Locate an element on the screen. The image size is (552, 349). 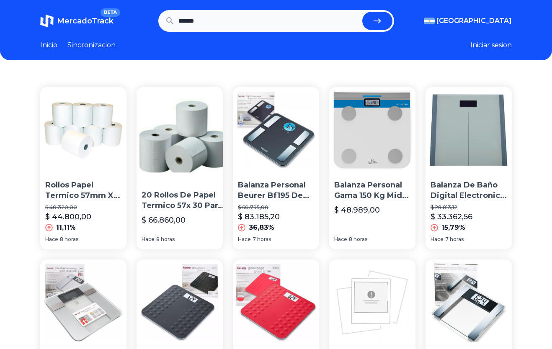
a: Balanza De Baño Digital Electronica Personal 180kg Vidrio Balanza De Baño Digital Electronica Per... is located at coordinates (469, 168).